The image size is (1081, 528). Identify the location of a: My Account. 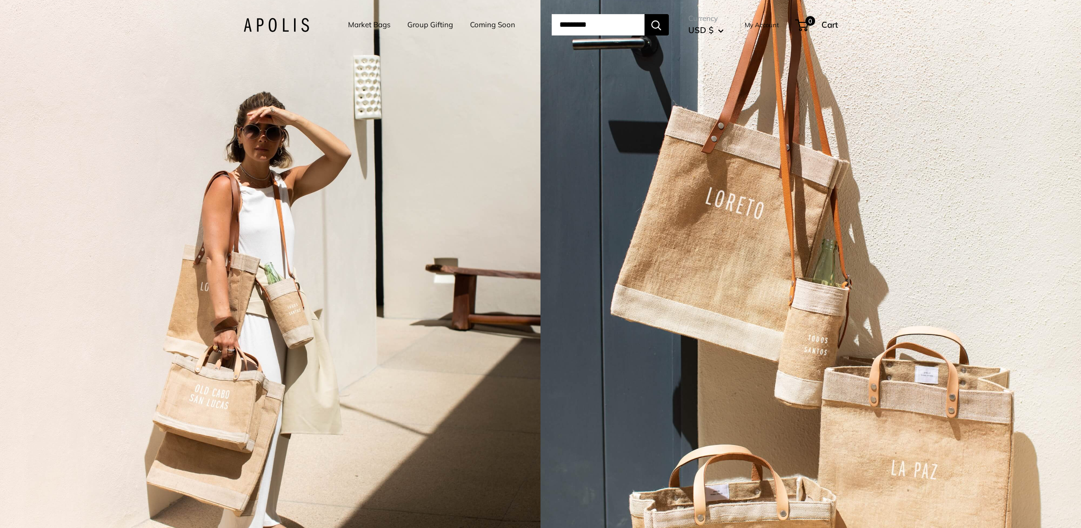
(762, 25).